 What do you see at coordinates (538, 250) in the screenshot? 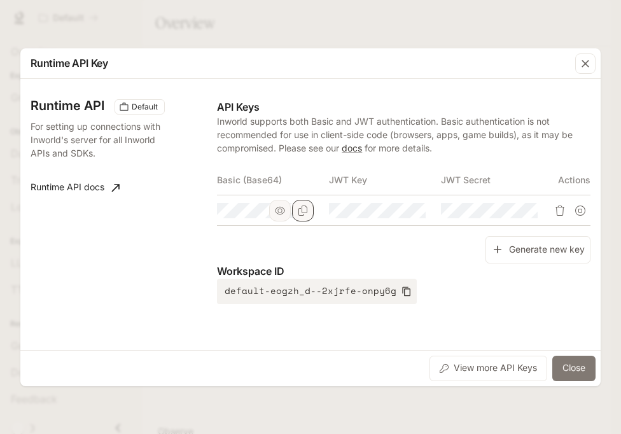
I see `button: Generate new key` at bounding box center [538, 250].